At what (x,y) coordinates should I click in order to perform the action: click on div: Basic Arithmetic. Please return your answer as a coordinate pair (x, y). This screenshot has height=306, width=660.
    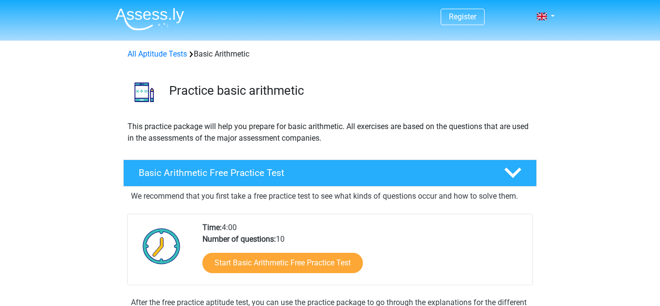
    Looking at the image, I should click on (330, 54).